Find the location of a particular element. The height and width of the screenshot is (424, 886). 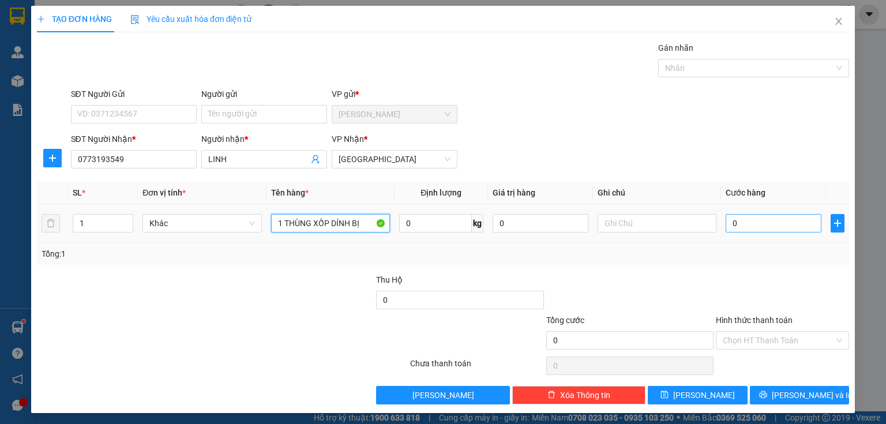

div: VP gửi is located at coordinates (394, 94).